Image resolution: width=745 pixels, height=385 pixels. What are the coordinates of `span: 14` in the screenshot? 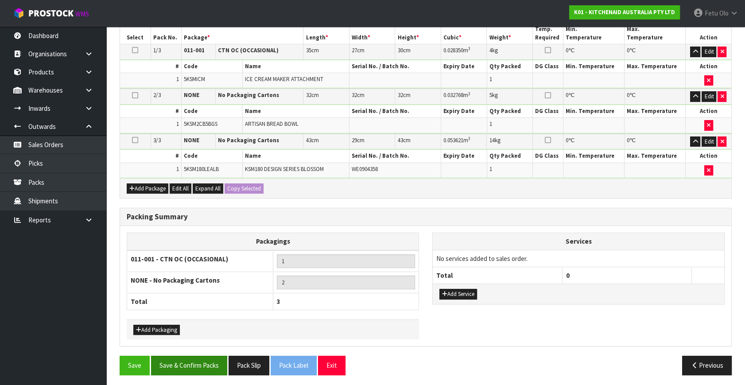 It's located at (491, 140).